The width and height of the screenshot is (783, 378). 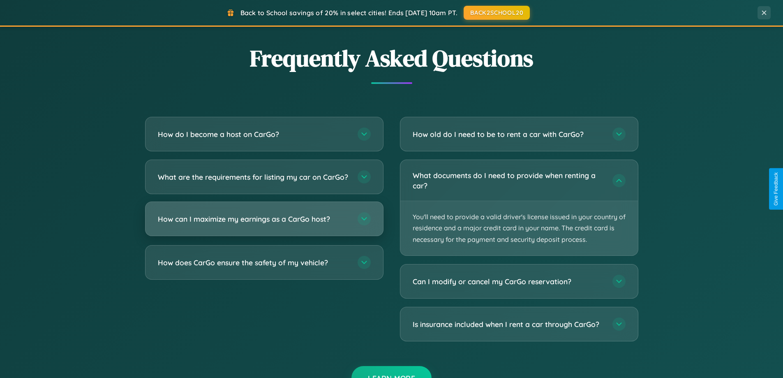 I want to click on h3: How does CarGo ensure the safety of my vehicle?, so click(x=254, y=262).